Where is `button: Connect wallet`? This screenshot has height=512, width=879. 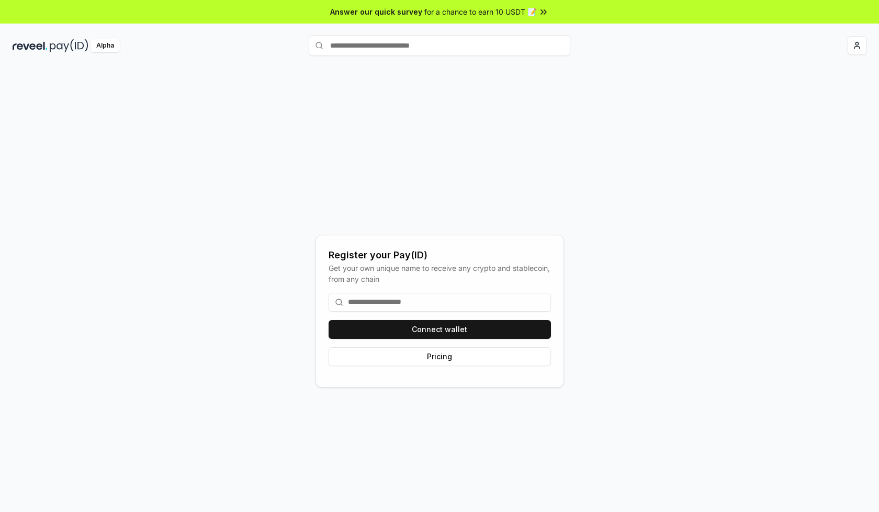
button: Connect wallet is located at coordinates (440, 330).